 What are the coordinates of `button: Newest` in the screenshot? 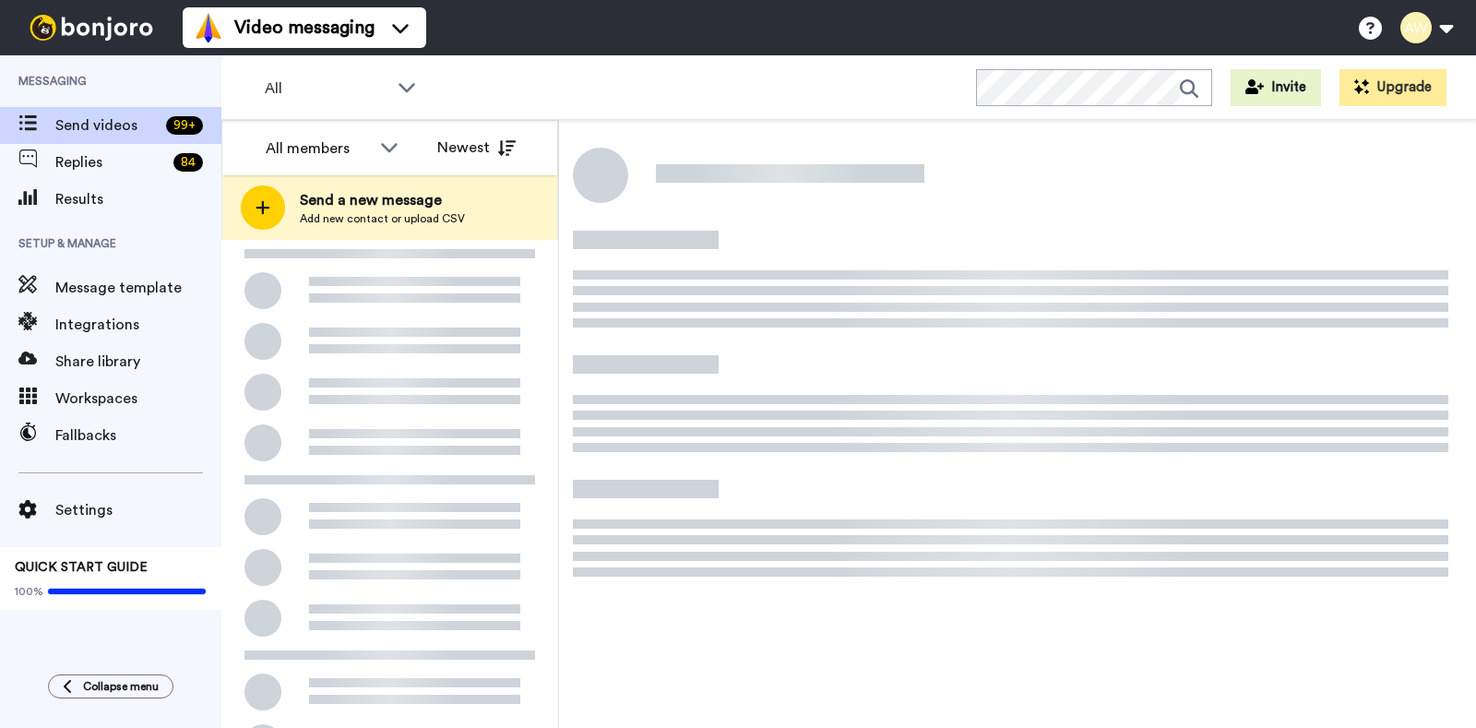 It's located at (476, 148).